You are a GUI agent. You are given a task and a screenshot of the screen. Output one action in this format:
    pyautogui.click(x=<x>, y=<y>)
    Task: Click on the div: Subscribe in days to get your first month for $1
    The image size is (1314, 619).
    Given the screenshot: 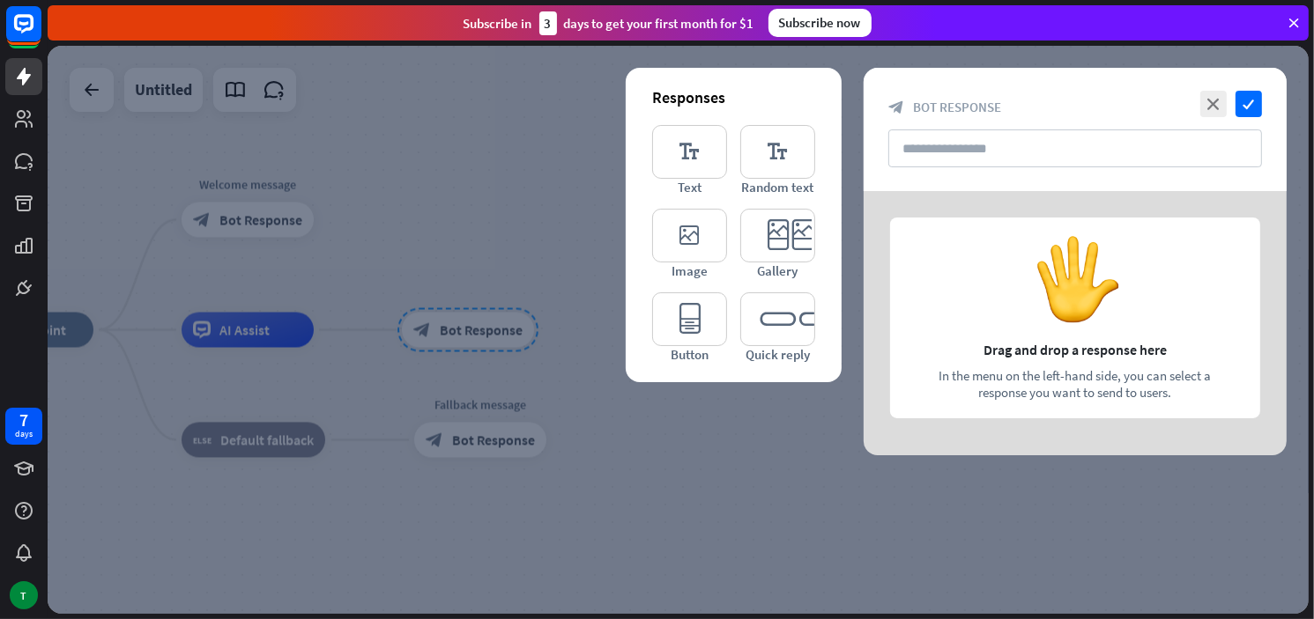 What is the action you would take?
    pyautogui.click(x=609, y=23)
    